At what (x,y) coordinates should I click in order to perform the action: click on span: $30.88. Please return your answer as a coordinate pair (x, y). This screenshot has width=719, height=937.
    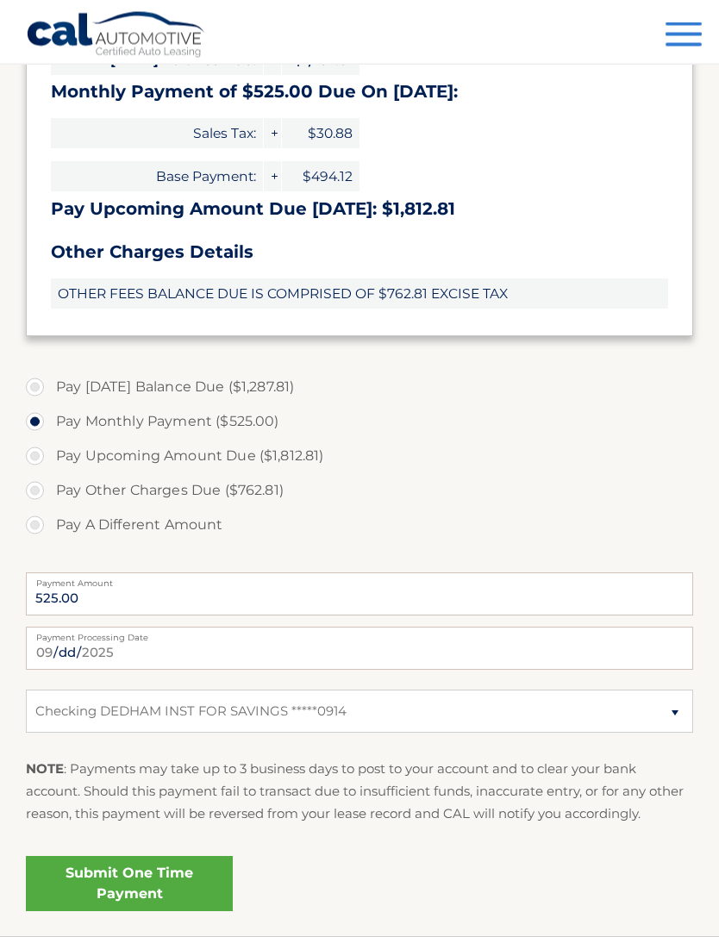
    Looking at the image, I should click on (321, 134).